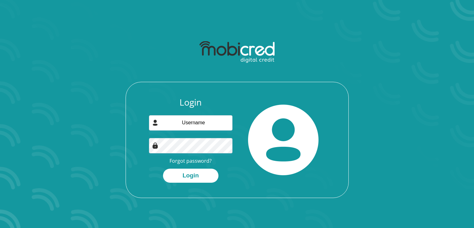  Describe the element at coordinates (191, 102) in the screenshot. I see `h3: Login` at that location.